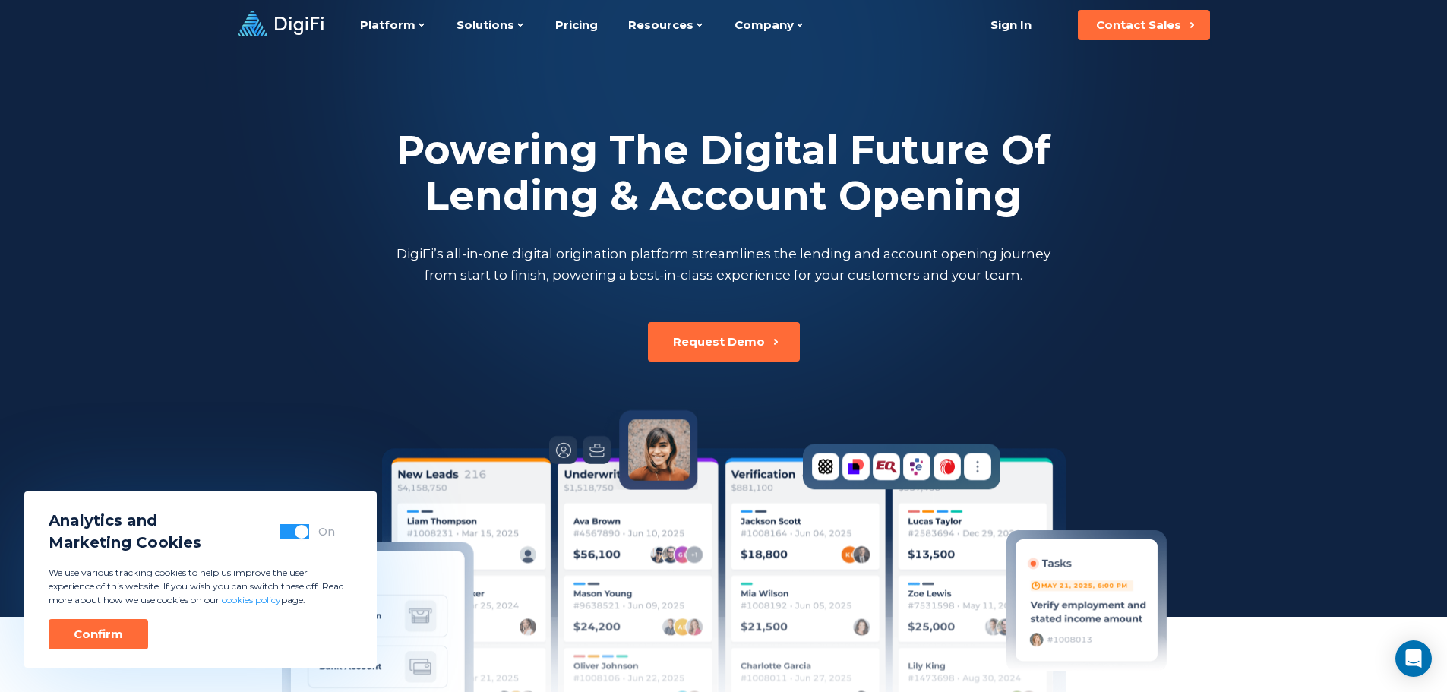 The image size is (1447, 692). I want to click on span: Marketing Cookies, so click(125, 542).